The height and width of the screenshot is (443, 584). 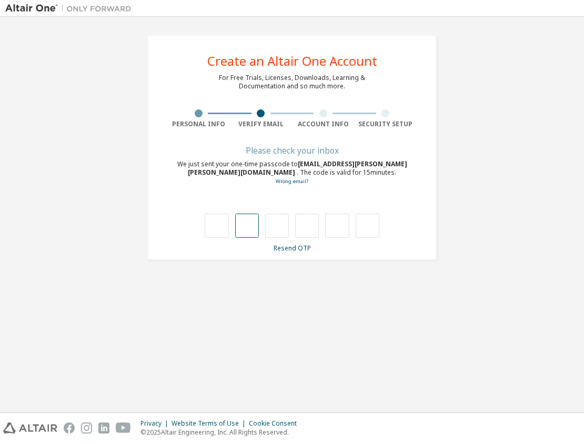 What do you see at coordinates (276, 424) in the screenshot?
I see `div: Cookie Consent` at bounding box center [276, 424].